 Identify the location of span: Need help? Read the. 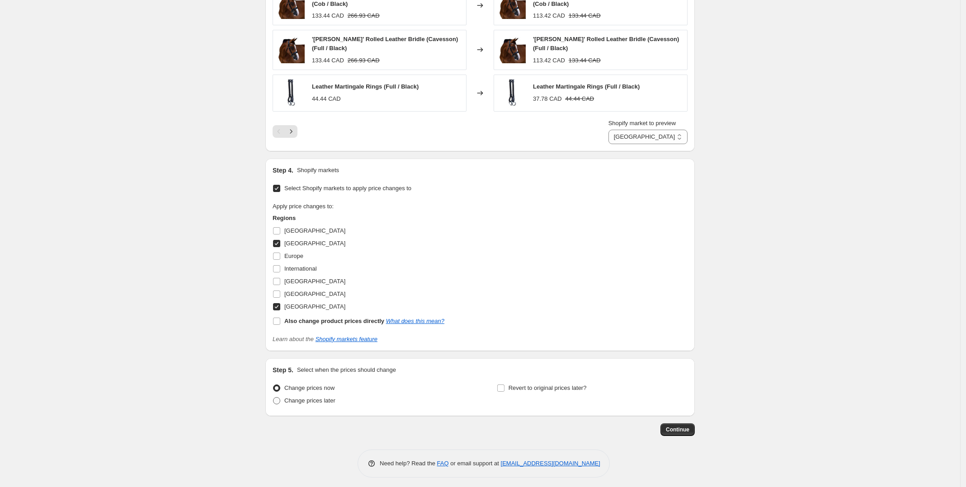
(408, 463).